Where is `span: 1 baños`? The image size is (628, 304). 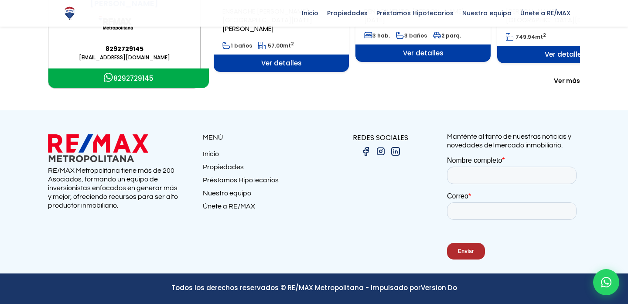
span: 1 baños is located at coordinates (237, 45).